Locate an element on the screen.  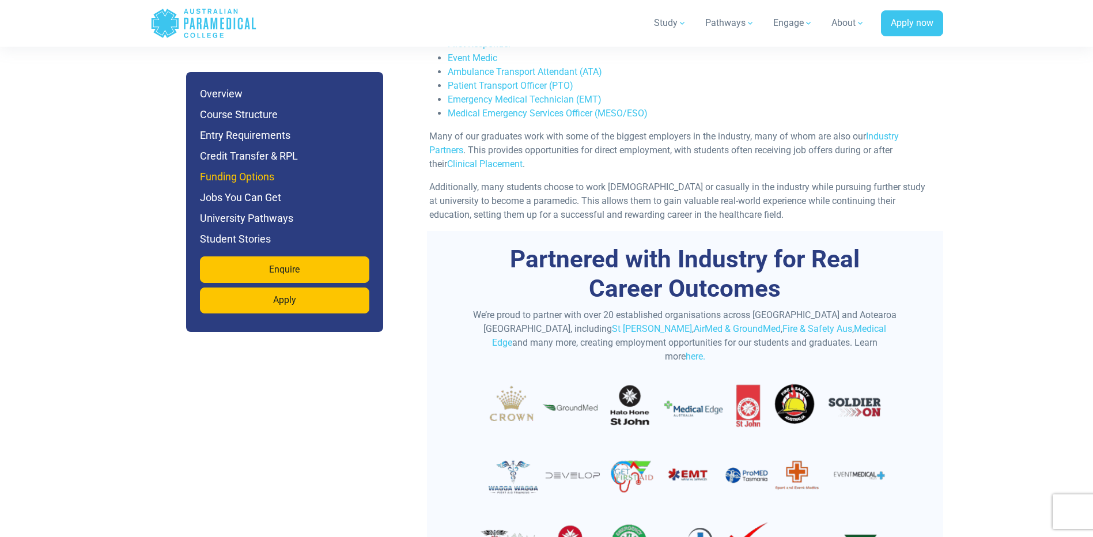
h3: Partnered with Industry for Real Career Outcomes is located at coordinates (685, 274).